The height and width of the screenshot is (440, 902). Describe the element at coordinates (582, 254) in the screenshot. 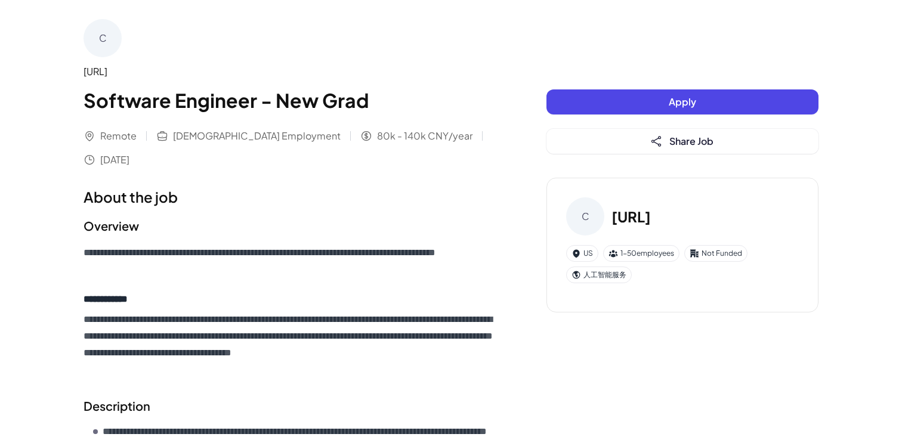

I see `div: US` at that location.